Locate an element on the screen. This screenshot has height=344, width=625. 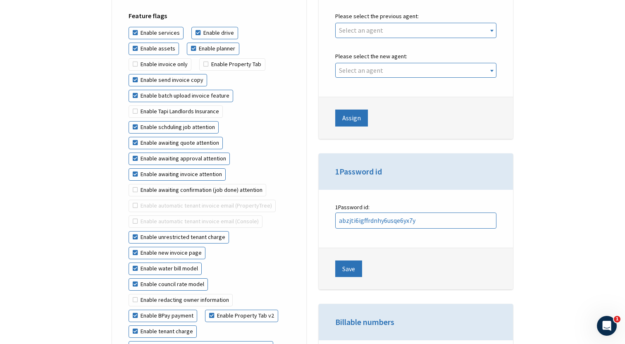
label: Enable BPay payment is located at coordinates (163, 316).